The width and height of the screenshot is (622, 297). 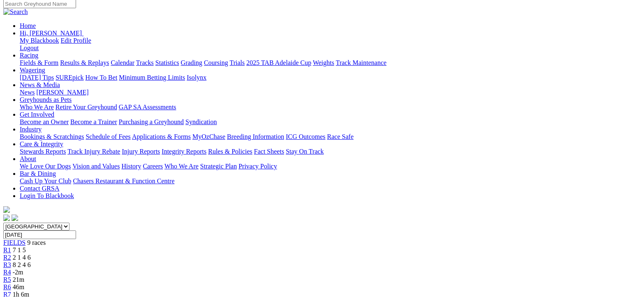 What do you see at coordinates (94, 122) in the screenshot?
I see `a: Become a Trainer` at bounding box center [94, 122].